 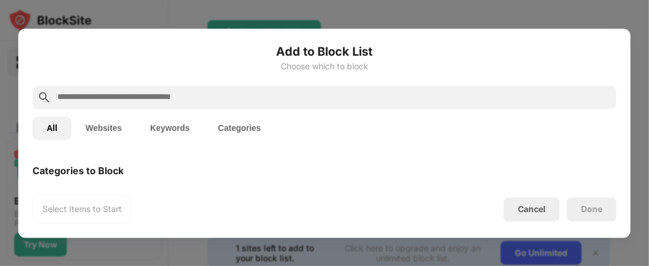 What do you see at coordinates (52, 128) in the screenshot?
I see `button: All` at bounding box center [52, 128].